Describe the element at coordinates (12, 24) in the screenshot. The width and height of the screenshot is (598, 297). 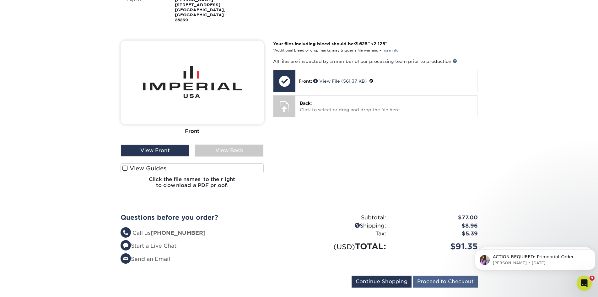
I see `img: Profile image for Erica` at that location.